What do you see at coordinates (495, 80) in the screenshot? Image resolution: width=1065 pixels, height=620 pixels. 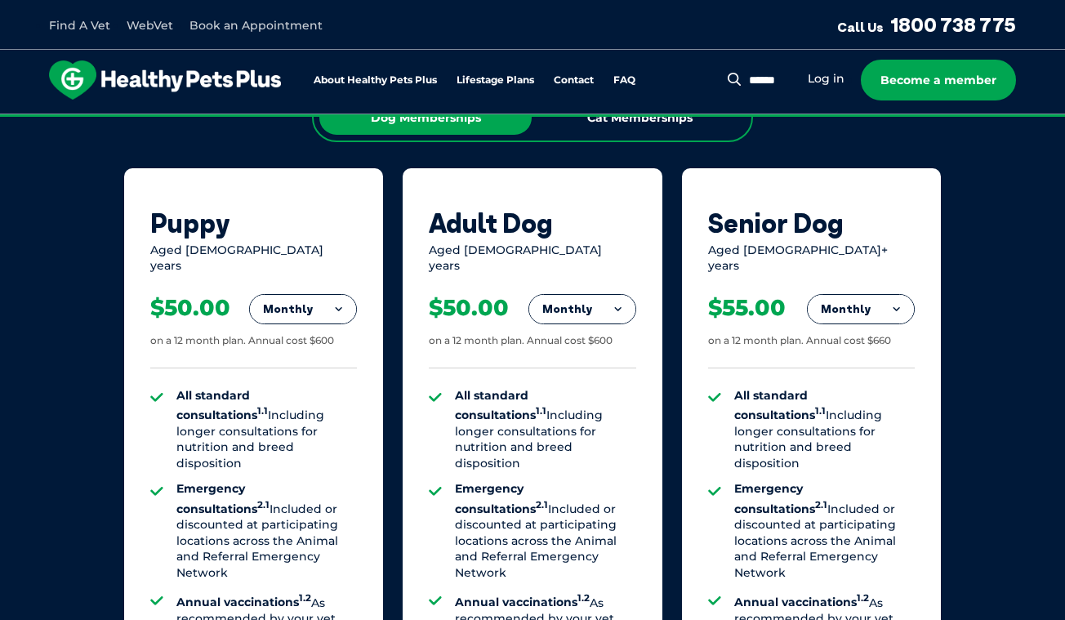 I see `a: Lifestage Plans` at bounding box center [495, 80].